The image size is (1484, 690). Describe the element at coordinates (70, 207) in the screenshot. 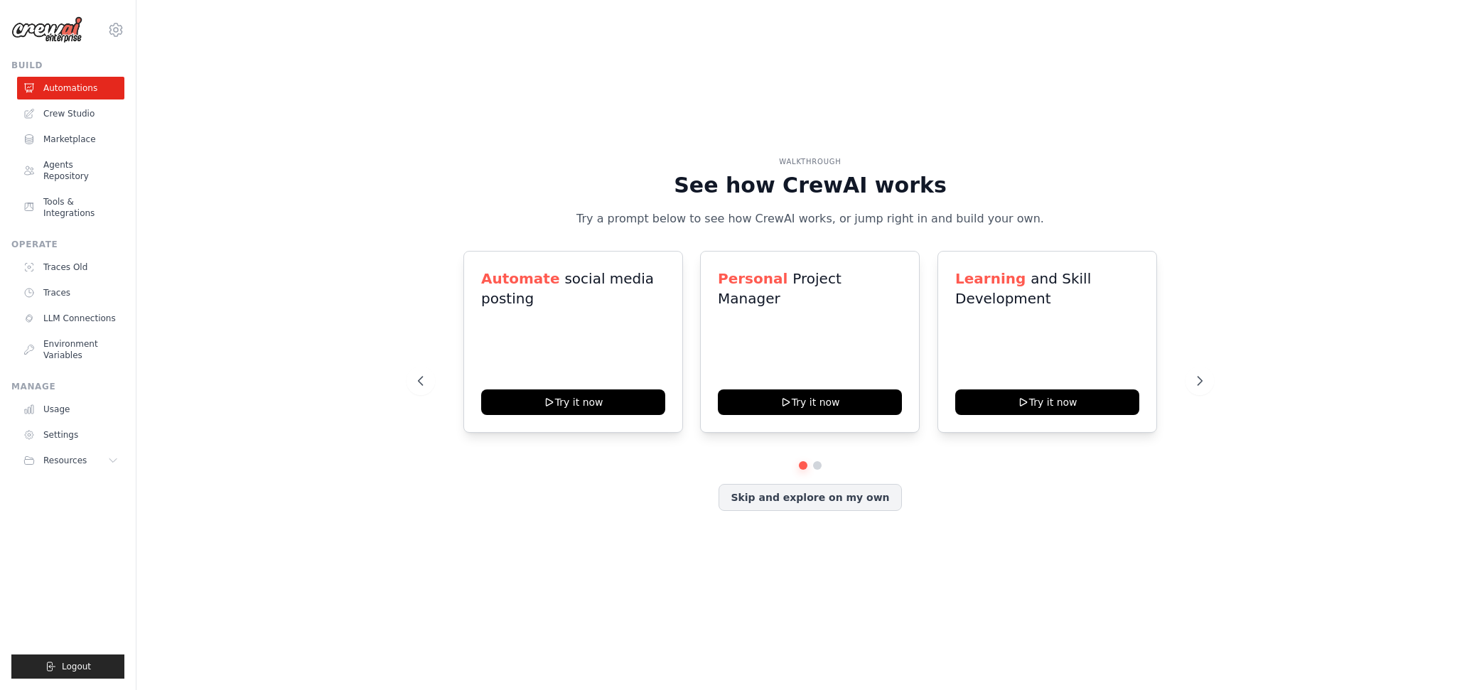

I see `a: Tools & Integrations` at that location.